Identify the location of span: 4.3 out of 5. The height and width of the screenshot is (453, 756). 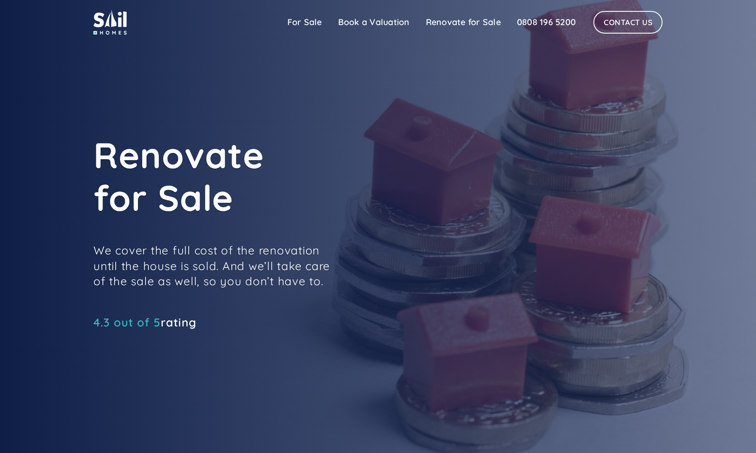
(127, 322).